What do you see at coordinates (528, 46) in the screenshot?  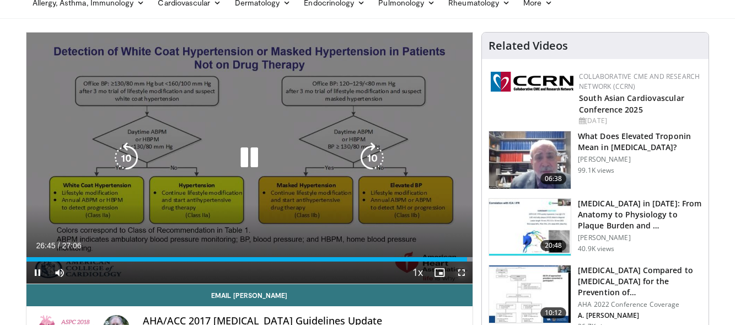 I see `h4: Related Videos` at bounding box center [528, 46].